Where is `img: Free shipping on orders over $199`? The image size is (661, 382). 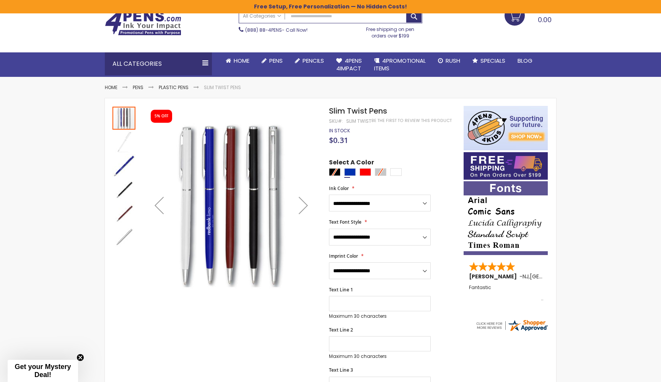 img: Free shipping on orders over $199 is located at coordinates (505, 166).